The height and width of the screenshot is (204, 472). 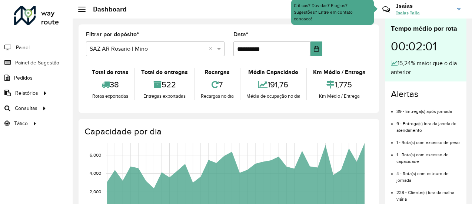 I want to click on label: Data, so click(x=241, y=34).